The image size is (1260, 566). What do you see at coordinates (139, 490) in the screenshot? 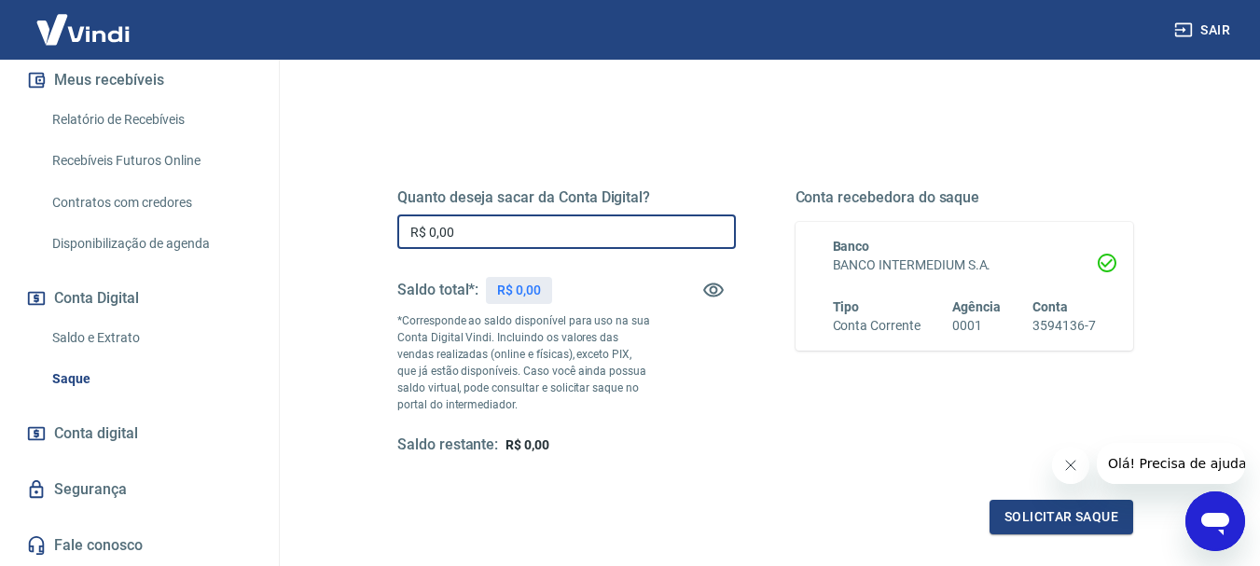
I see `a: Segurança` at bounding box center [139, 490].